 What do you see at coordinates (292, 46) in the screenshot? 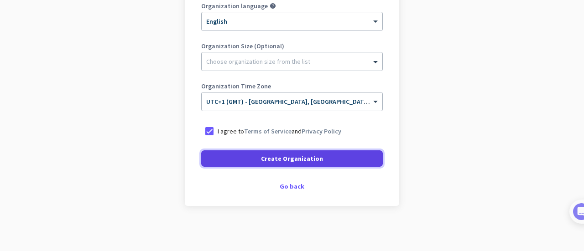
I see `label: Organization Size (Optional)` at bounding box center [292, 46].